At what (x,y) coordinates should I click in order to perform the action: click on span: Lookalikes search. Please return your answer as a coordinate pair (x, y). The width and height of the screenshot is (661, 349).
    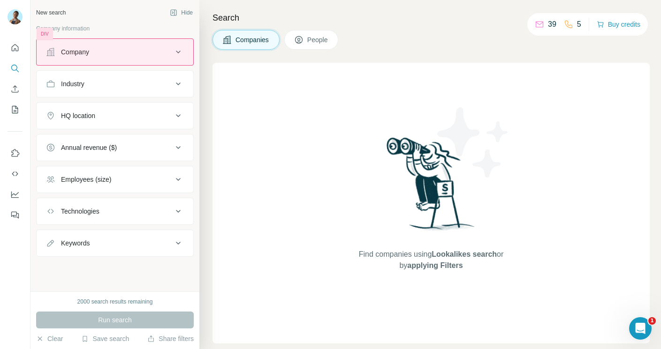
    Looking at the image, I should click on (464, 254).